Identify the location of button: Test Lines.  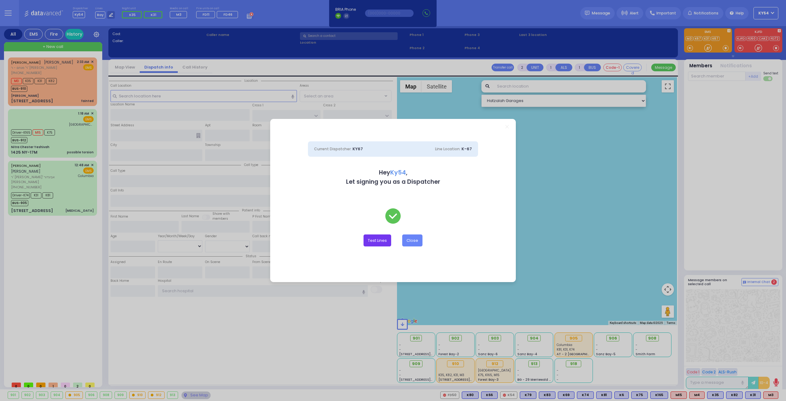
(377, 240).